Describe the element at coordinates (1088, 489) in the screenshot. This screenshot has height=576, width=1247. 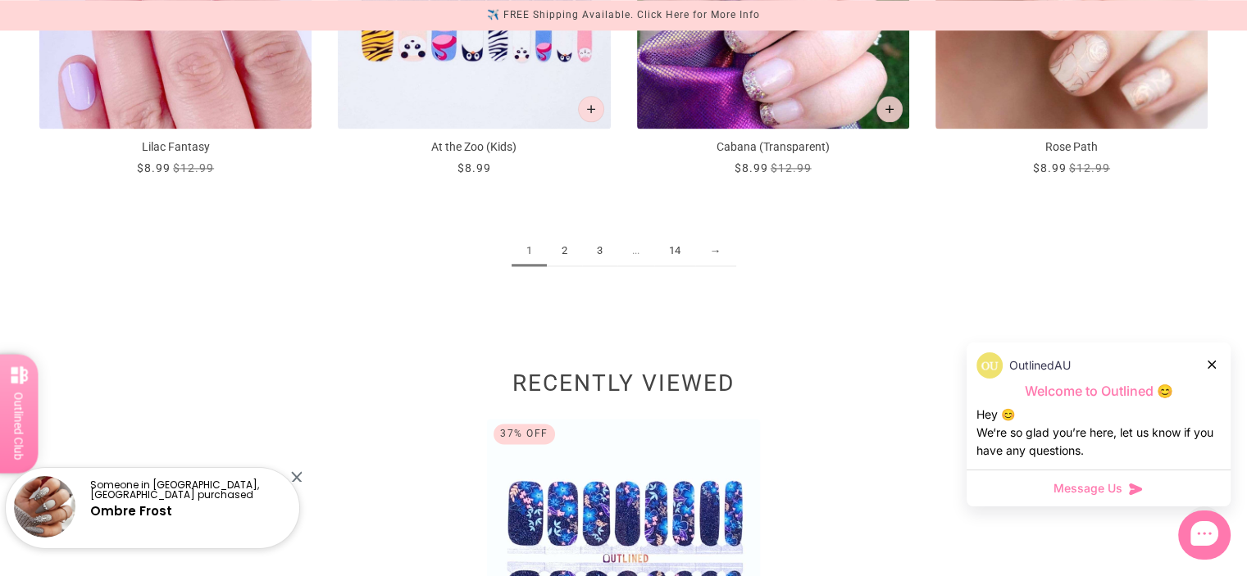
I see `span: Message Us` at that location.